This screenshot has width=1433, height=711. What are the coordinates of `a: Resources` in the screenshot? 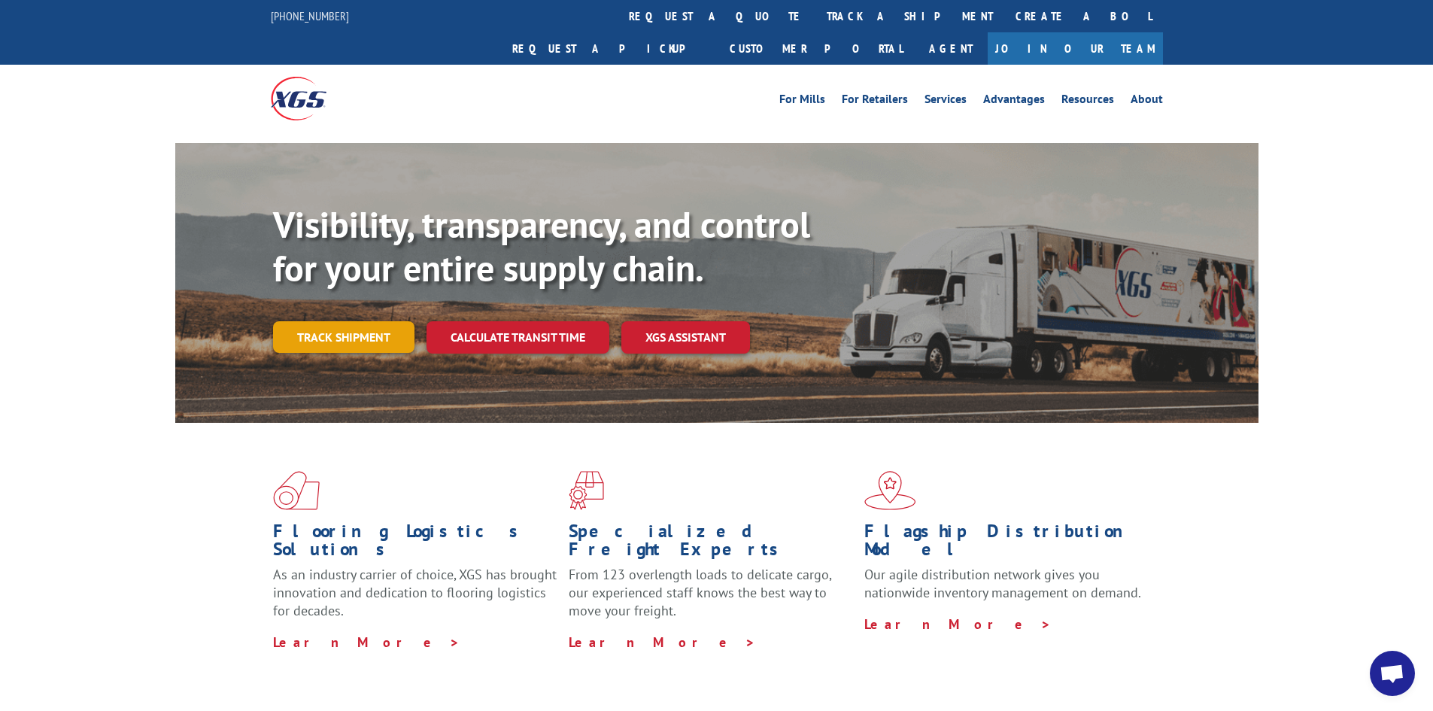 It's located at (1088, 102).